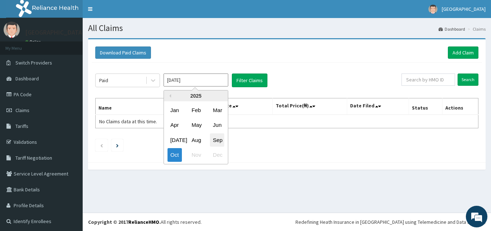  I want to click on div: Paid, so click(104, 80).